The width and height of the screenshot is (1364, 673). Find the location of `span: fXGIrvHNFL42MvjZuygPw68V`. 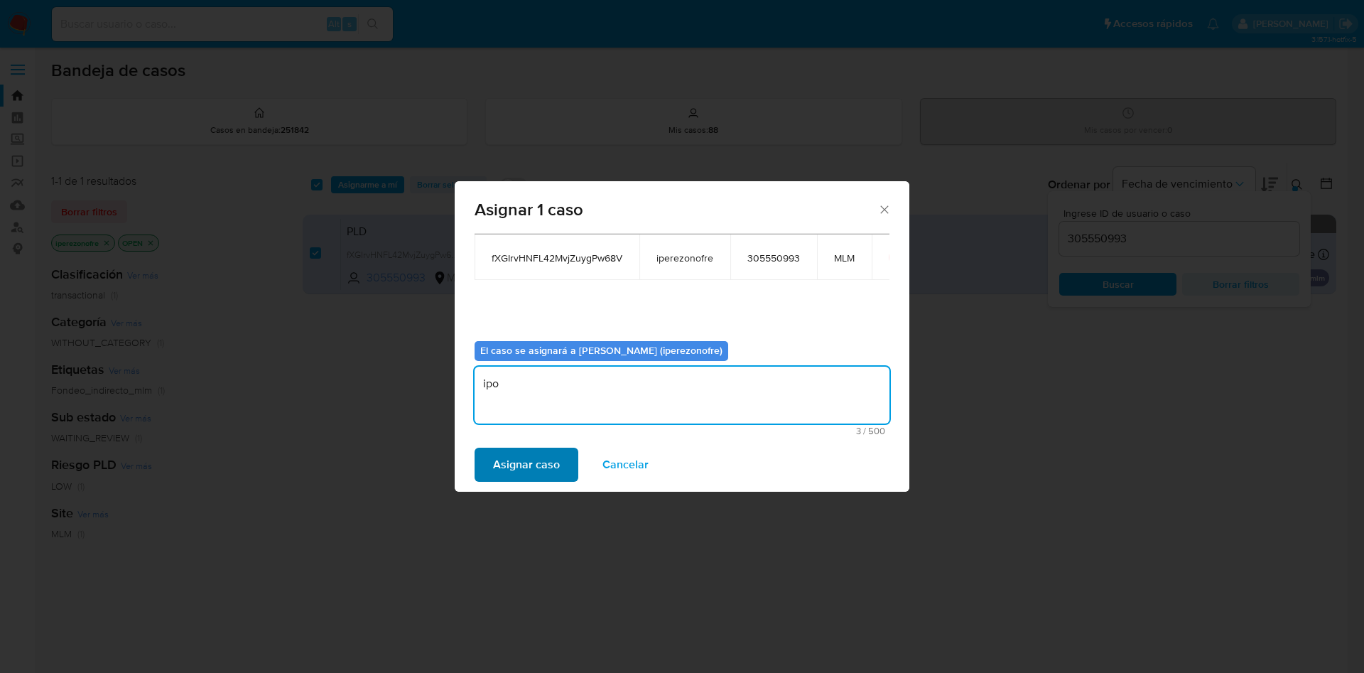

span: fXGIrvHNFL42MvjZuygPw68V is located at coordinates (557, 258).